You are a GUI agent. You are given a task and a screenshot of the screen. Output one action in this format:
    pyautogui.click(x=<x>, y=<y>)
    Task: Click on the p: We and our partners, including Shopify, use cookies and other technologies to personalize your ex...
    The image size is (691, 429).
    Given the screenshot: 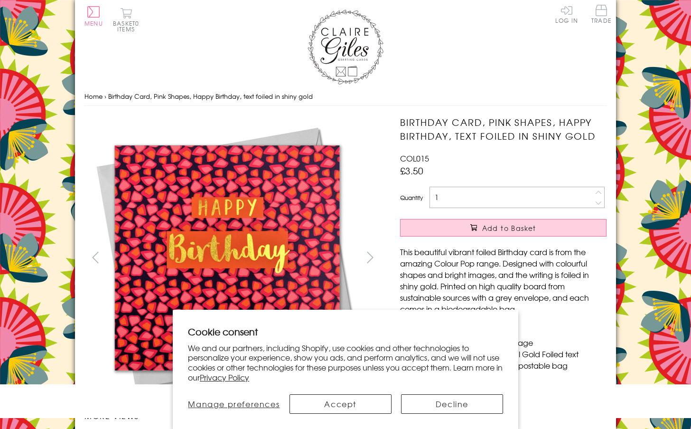 What is the action you would take?
    pyautogui.click(x=346, y=362)
    